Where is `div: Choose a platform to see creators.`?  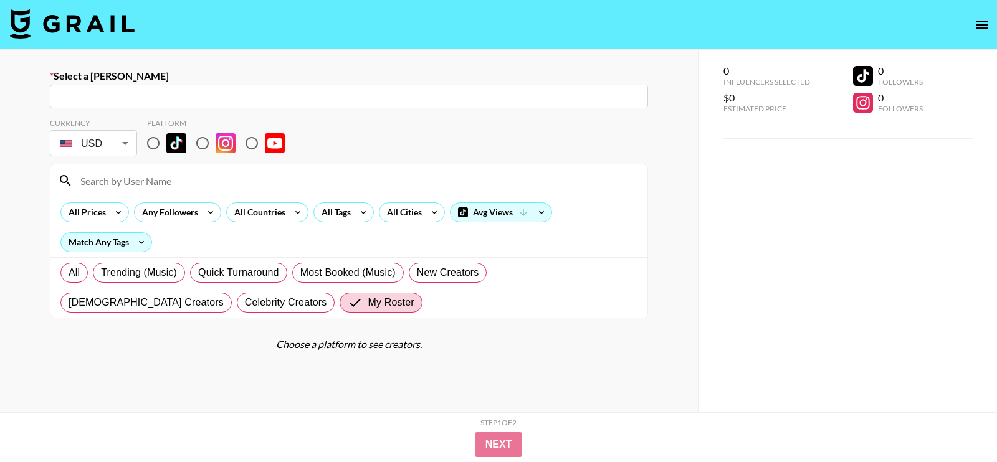
div: Choose a platform to see creators. is located at coordinates (349, 345).